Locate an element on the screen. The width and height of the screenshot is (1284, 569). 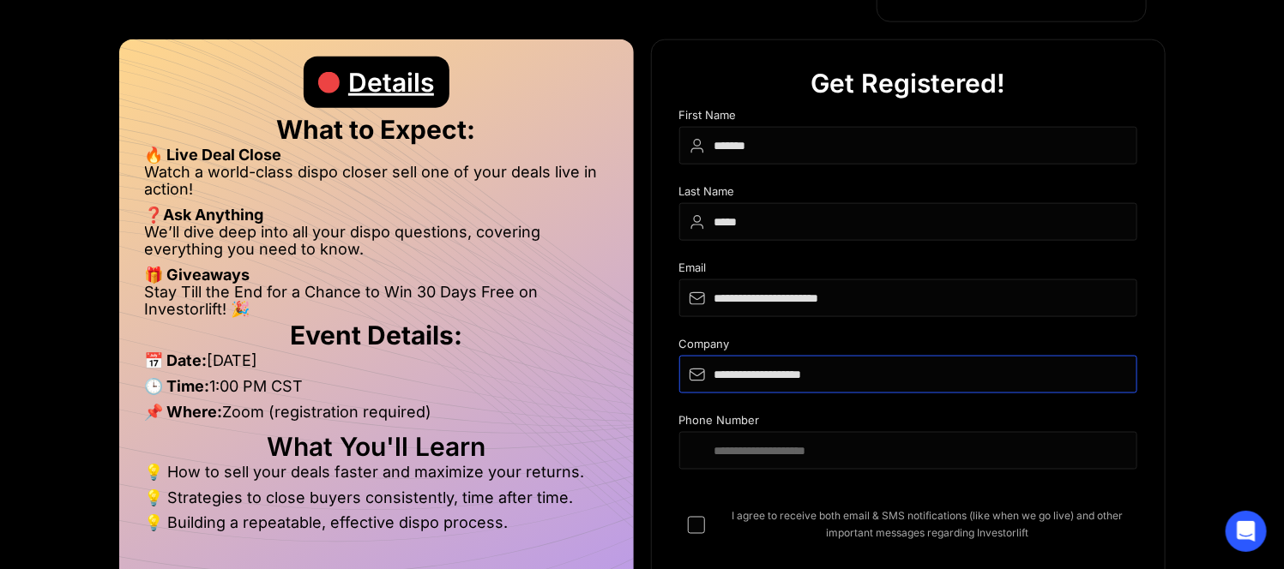
div: Open Intercom Messenger is located at coordinates (1246, 532).